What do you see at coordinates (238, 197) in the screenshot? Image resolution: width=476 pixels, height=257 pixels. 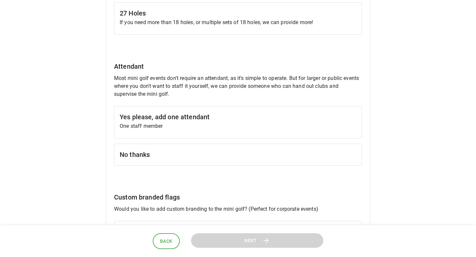 I see `h6: Custom branded flags` at bounding box center [238, 197].